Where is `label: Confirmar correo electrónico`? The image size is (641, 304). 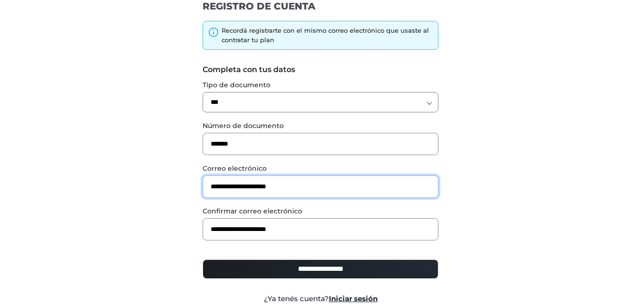 label: Confirmar correo electrónico is located at coordinates (320, 211).